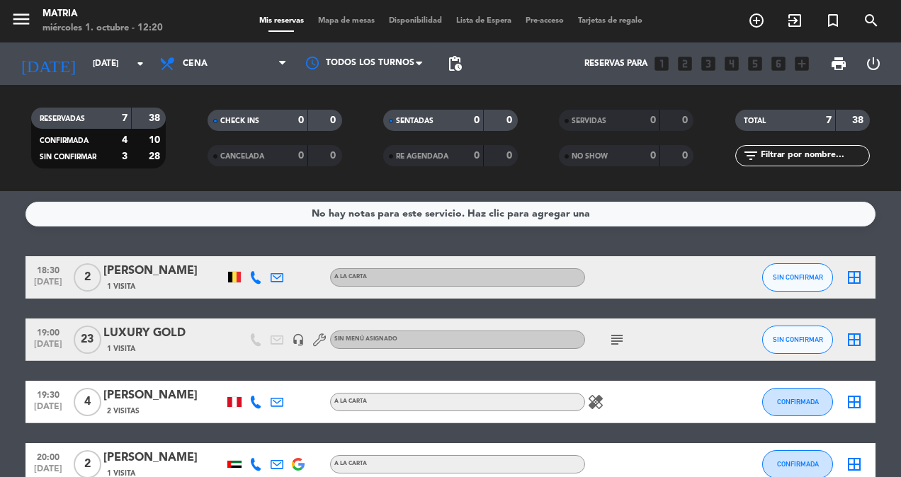 This screenshot has height=477, width=901. Describe the element at coordinates (873, 64) in the screenshot. I see `i: power_settings_new` at that location.